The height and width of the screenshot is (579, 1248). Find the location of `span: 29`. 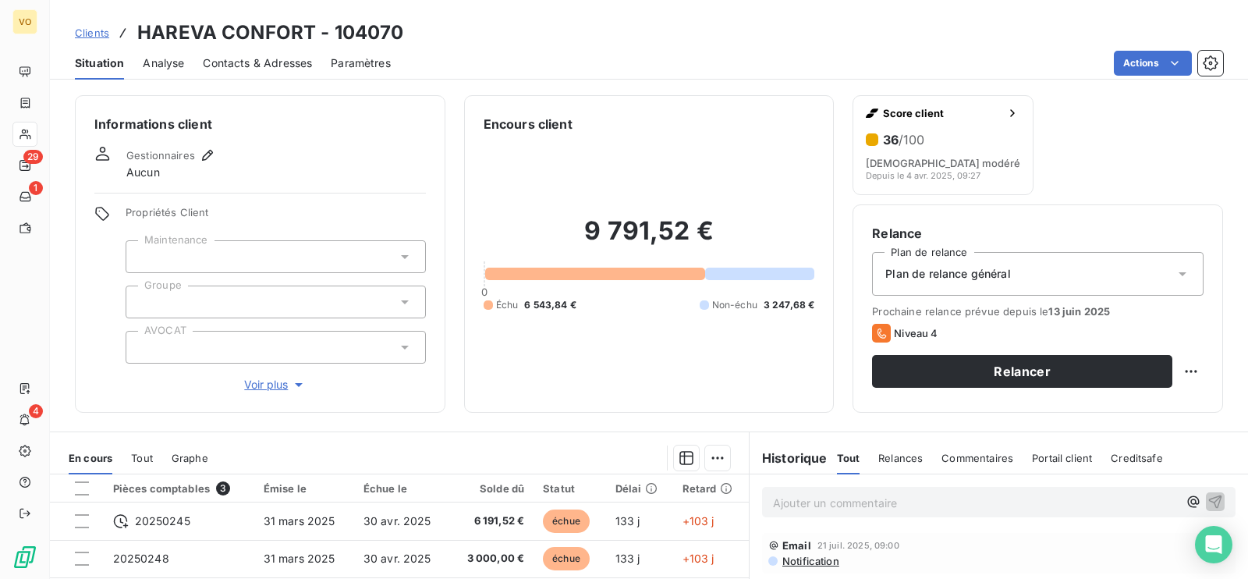

span: 29 is located at coordinates (33, 157).